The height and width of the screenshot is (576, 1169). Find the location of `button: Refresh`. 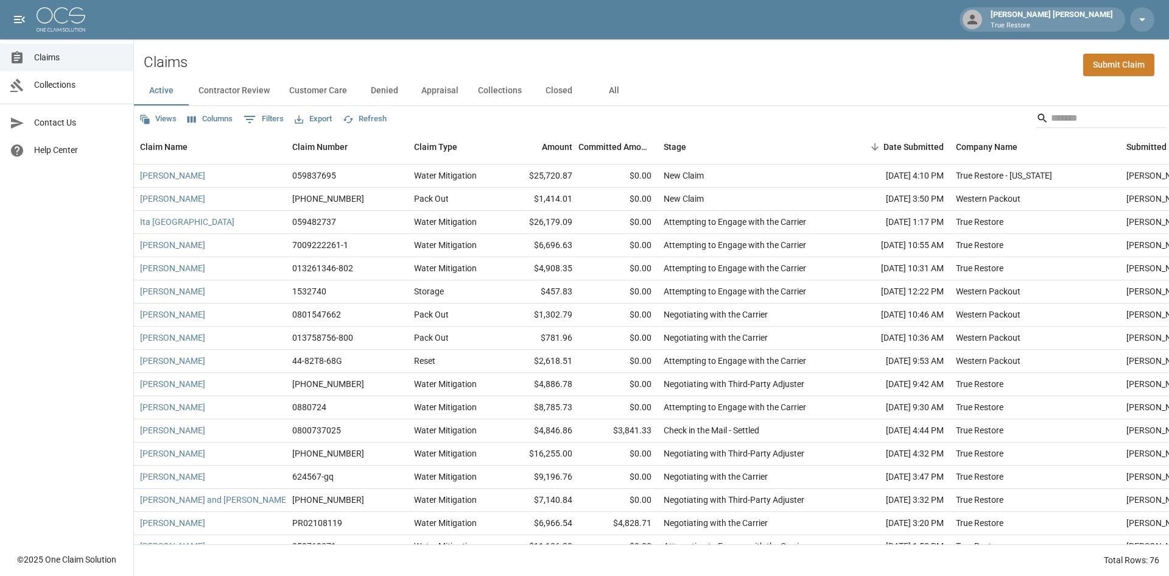

button: Refresh is located at coordinates (365, 119).